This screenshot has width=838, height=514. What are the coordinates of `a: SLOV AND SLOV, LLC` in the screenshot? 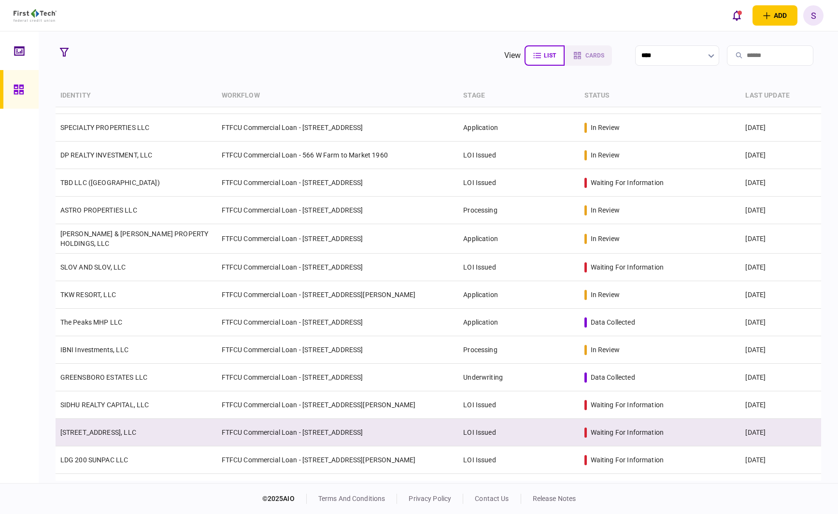 It's located at (93, 267).